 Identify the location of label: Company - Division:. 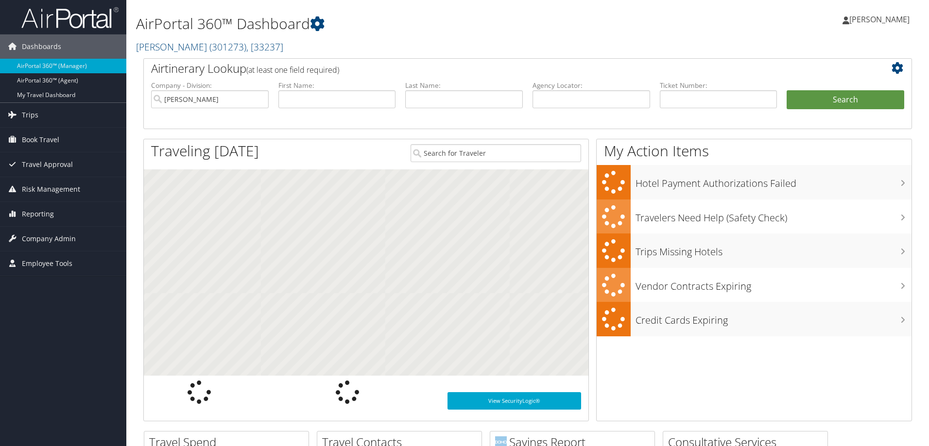
(210, 86).